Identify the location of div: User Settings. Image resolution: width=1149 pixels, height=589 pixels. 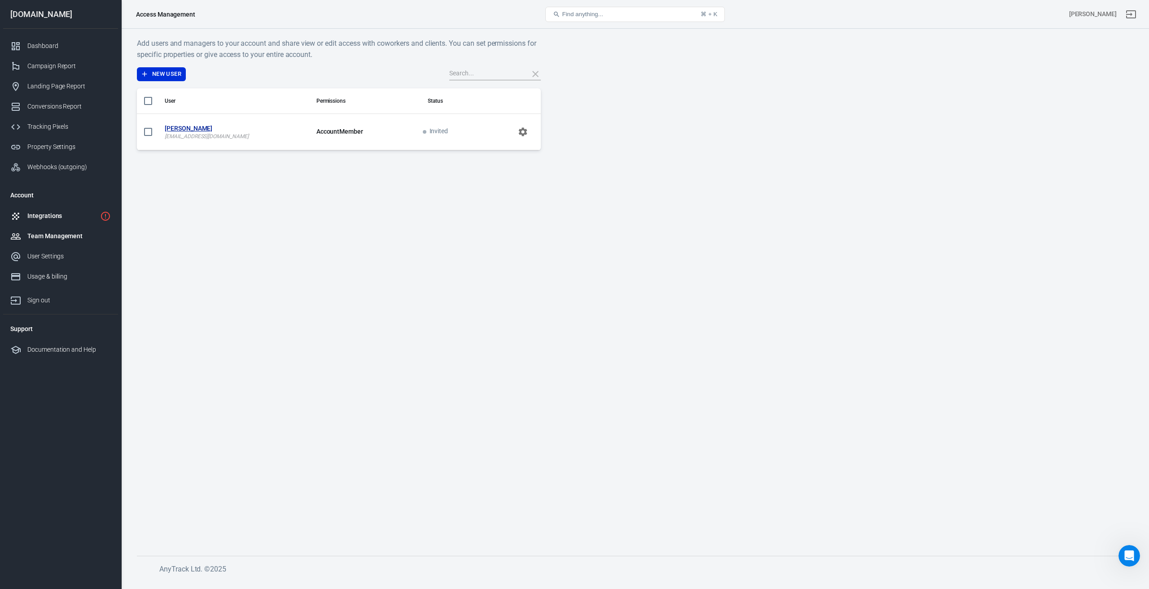
(69, 256).